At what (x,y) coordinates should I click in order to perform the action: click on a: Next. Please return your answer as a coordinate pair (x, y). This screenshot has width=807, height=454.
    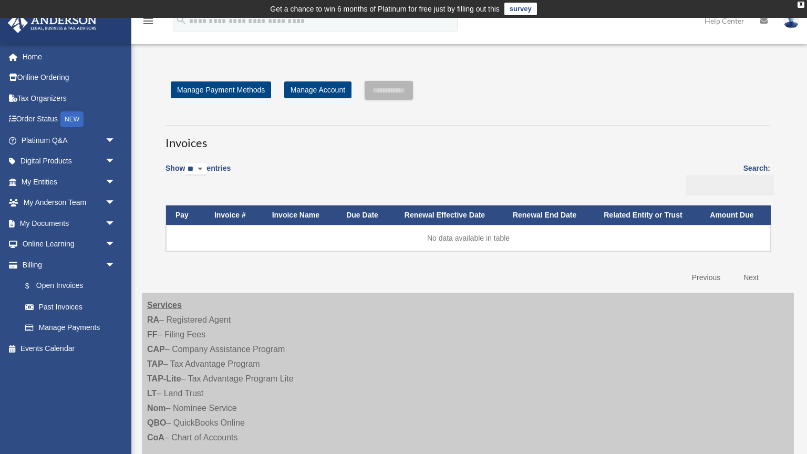
    Looking at the image, I should click on (751, 277).